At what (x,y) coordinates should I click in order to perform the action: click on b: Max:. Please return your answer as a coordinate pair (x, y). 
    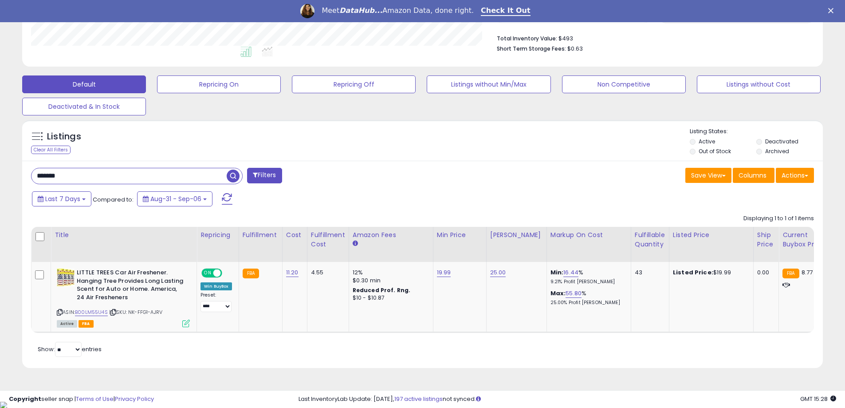
    Looking at the image, I should click on (558, 293).